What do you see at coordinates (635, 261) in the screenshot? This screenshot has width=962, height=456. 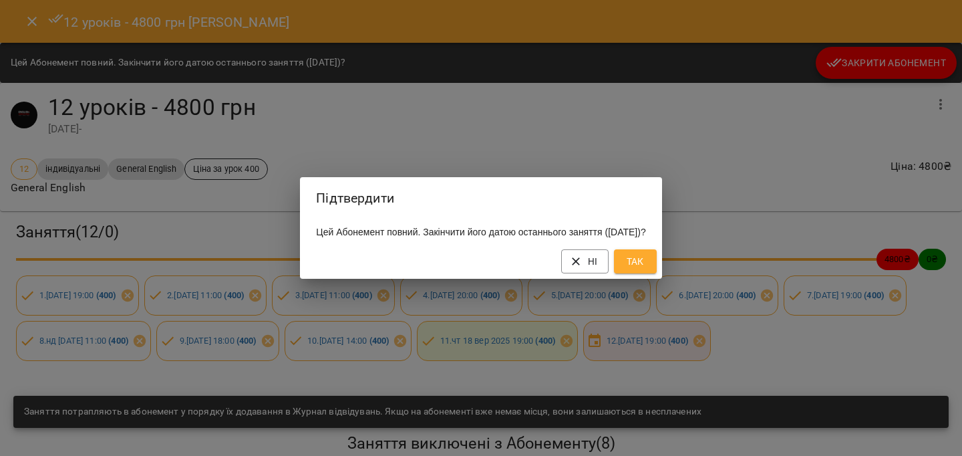 I see `button: Так` at bounding box center [635, 261].